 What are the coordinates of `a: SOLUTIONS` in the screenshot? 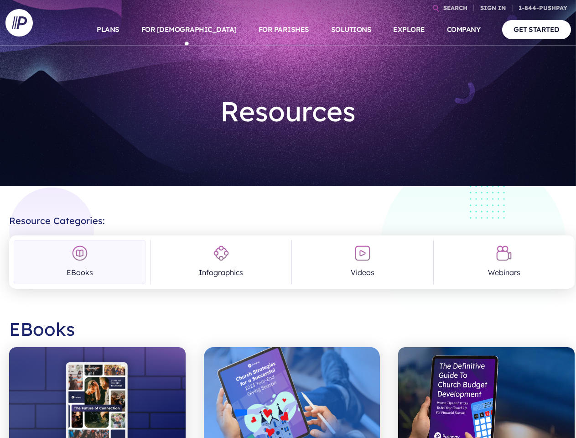 It's located at (351, 30).